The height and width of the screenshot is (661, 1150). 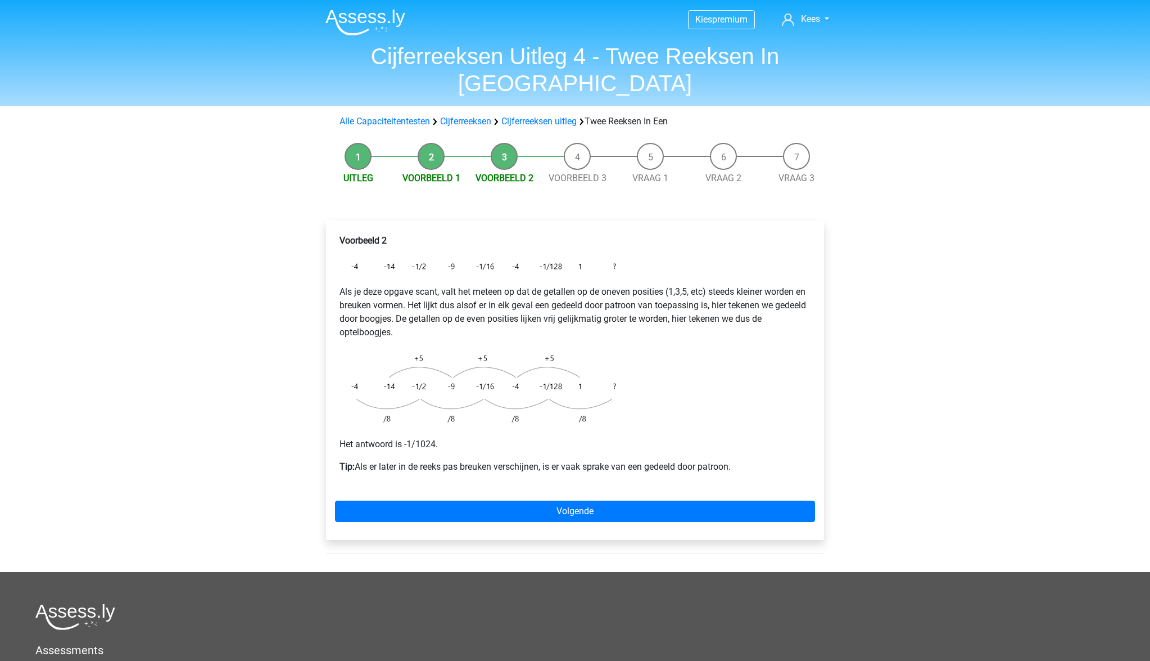 I want to click on a: Uitleg, so click(x=358, y=178).